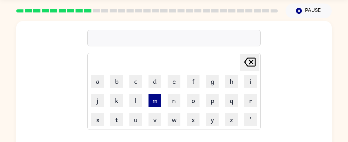 This screenshot has height=142, width=348. Describe the element at coordinates (155, 100) in the screenshot. I see `button: m` at that location.